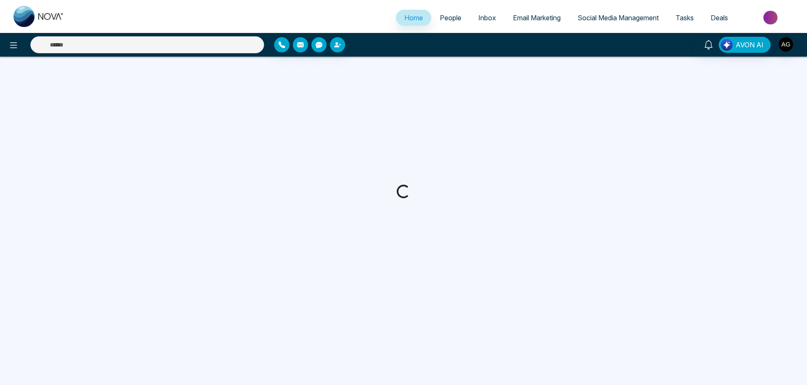  I want to click on img: User Avatar, so click(786, 44).